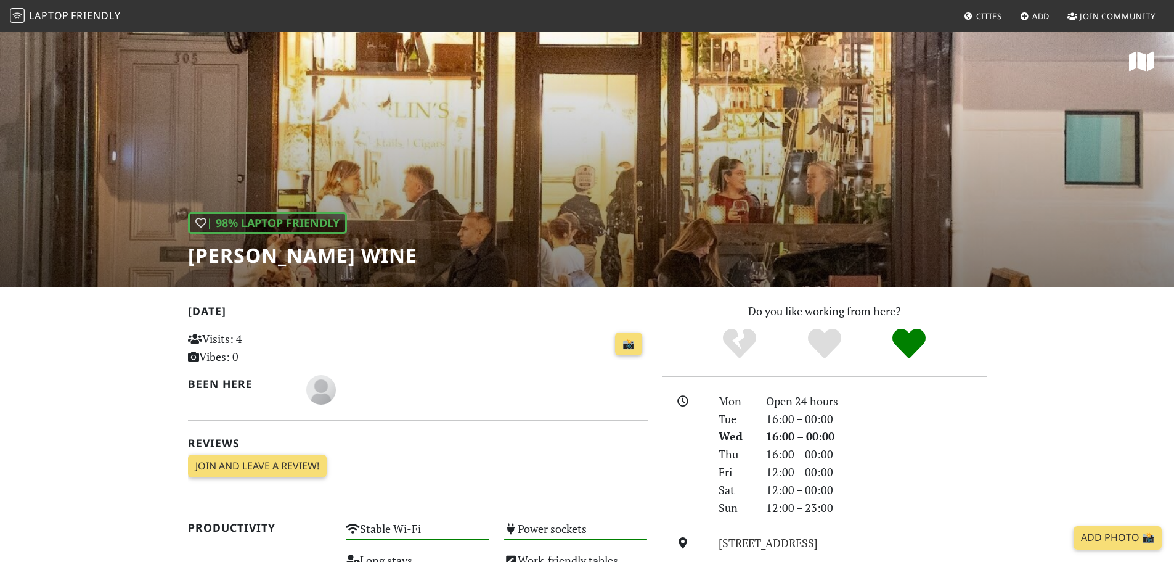 The image size is (1174, 562). I want to click on div: Sun, so click(735, 507).